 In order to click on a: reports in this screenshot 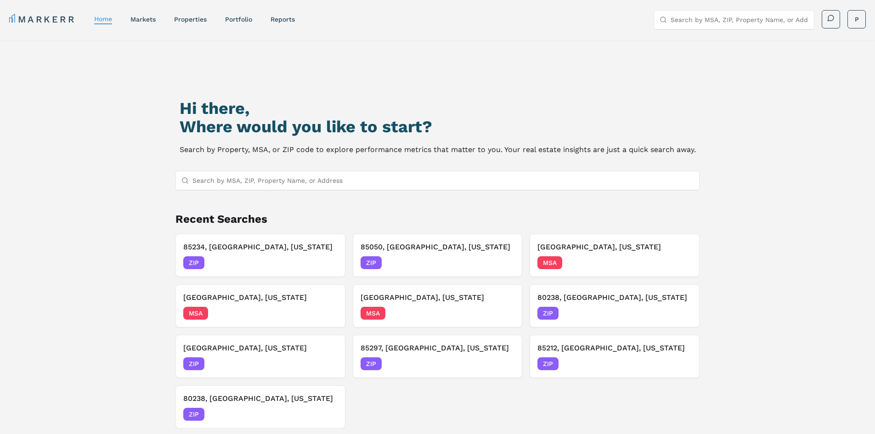, I will do `click(282, 19)`.